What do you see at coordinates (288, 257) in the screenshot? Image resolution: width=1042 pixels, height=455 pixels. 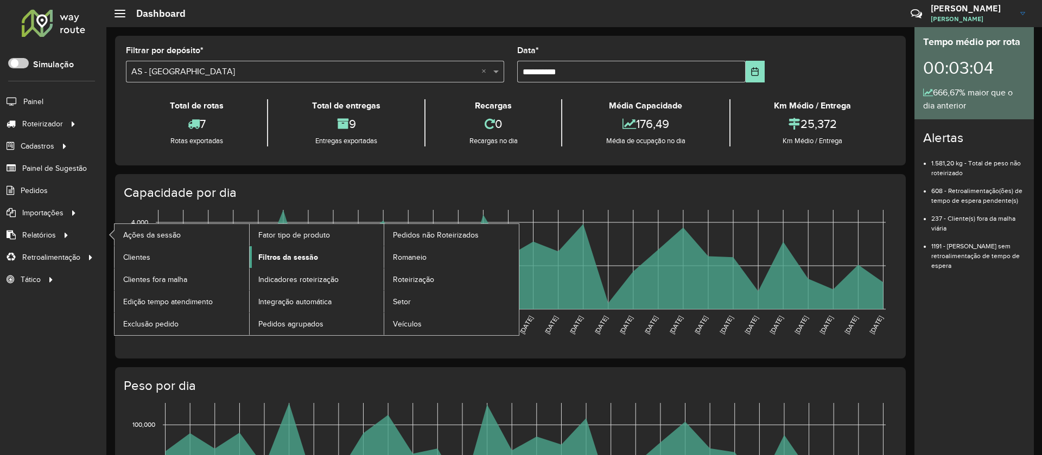 I see `span: Filtros da sessão` at bounding box center [288, 257].